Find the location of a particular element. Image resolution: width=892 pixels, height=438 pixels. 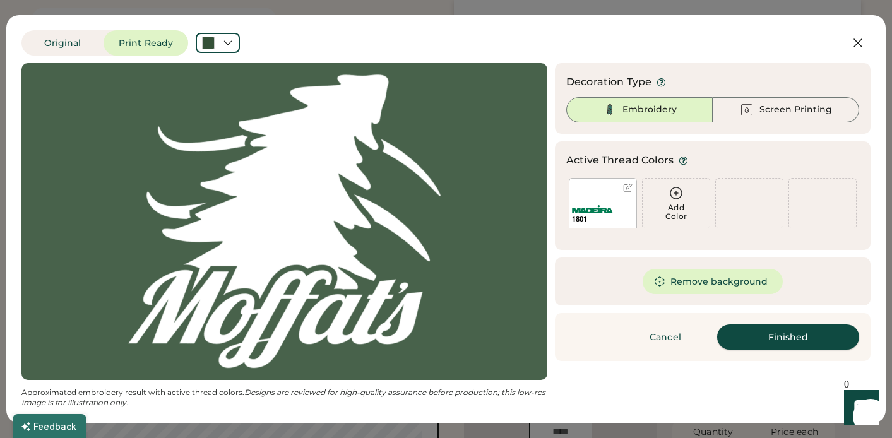

div: Add Color is located at coordinates (676, 212).